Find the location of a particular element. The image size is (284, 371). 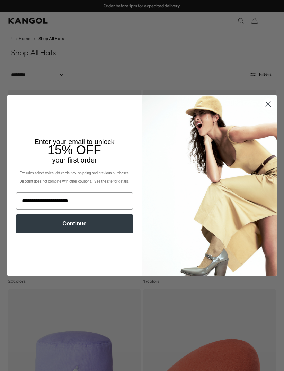

span: Enter your email to unlock is located at coordinates (74, 142).